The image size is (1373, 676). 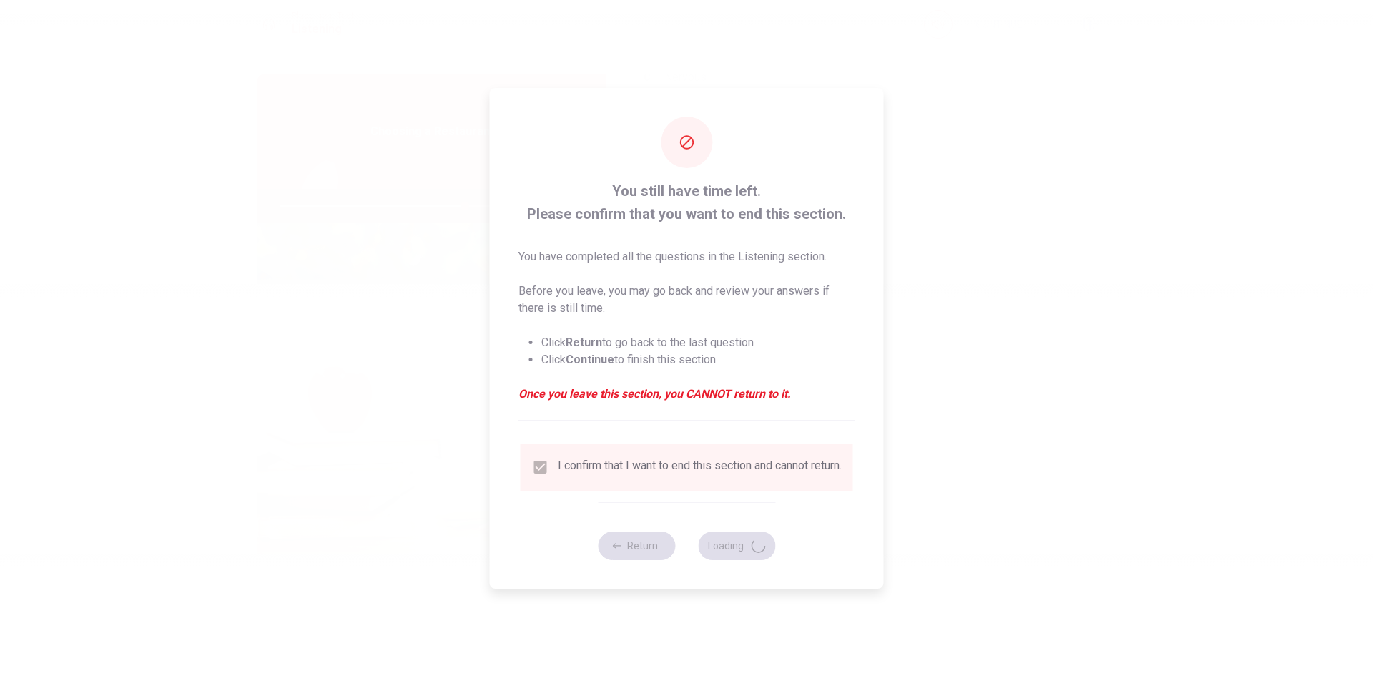 I want to click on button: Return, so click(x=637, y=546).